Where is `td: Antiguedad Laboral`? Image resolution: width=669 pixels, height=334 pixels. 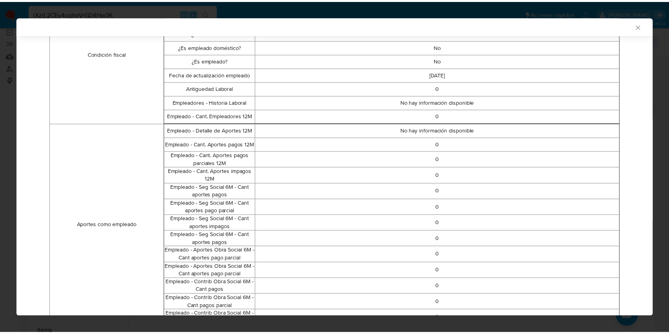
td: Antiguedad Laboral is located at coordinates (212, 89).